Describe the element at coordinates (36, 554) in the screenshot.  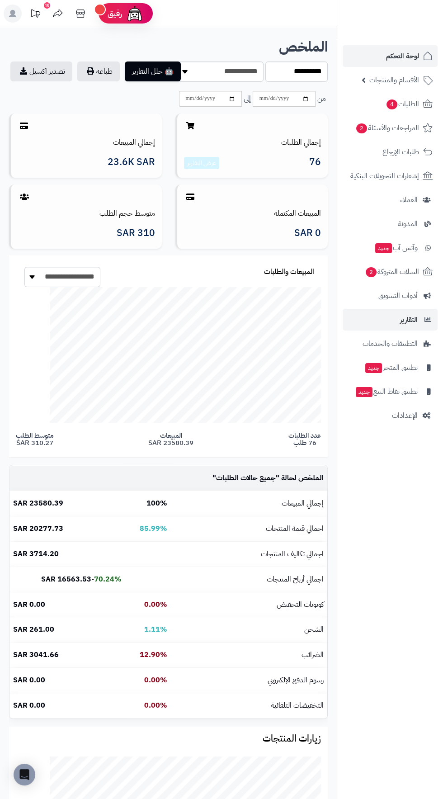
I see `b: 3714.20 SAR` at that location.